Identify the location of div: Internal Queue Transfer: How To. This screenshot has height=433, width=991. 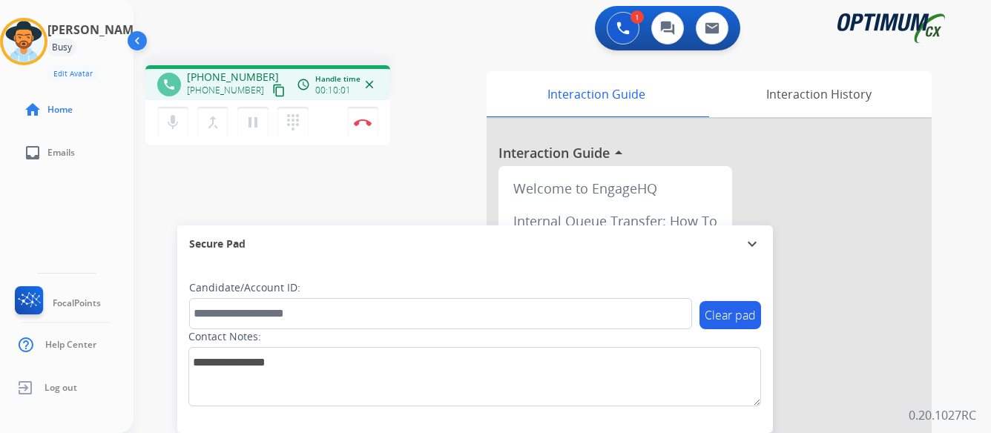
(615, 221).